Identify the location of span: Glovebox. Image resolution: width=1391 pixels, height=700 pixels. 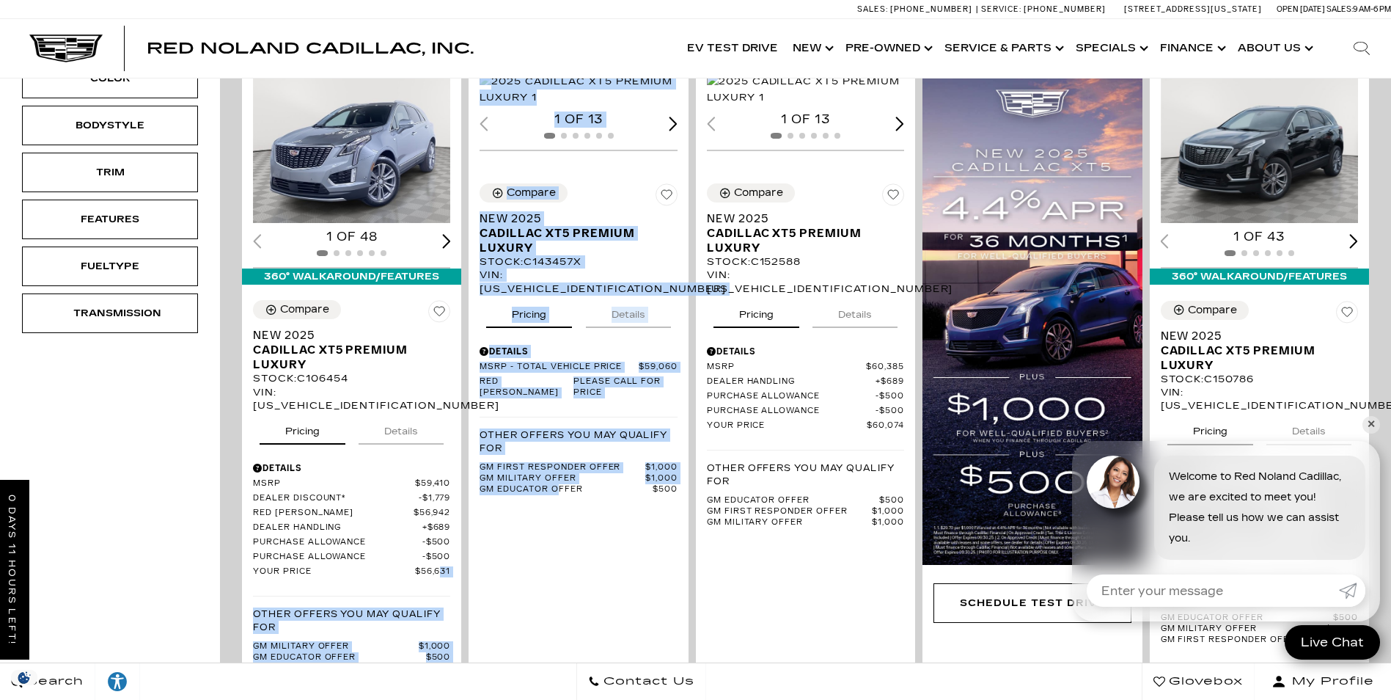
(1204, 681).